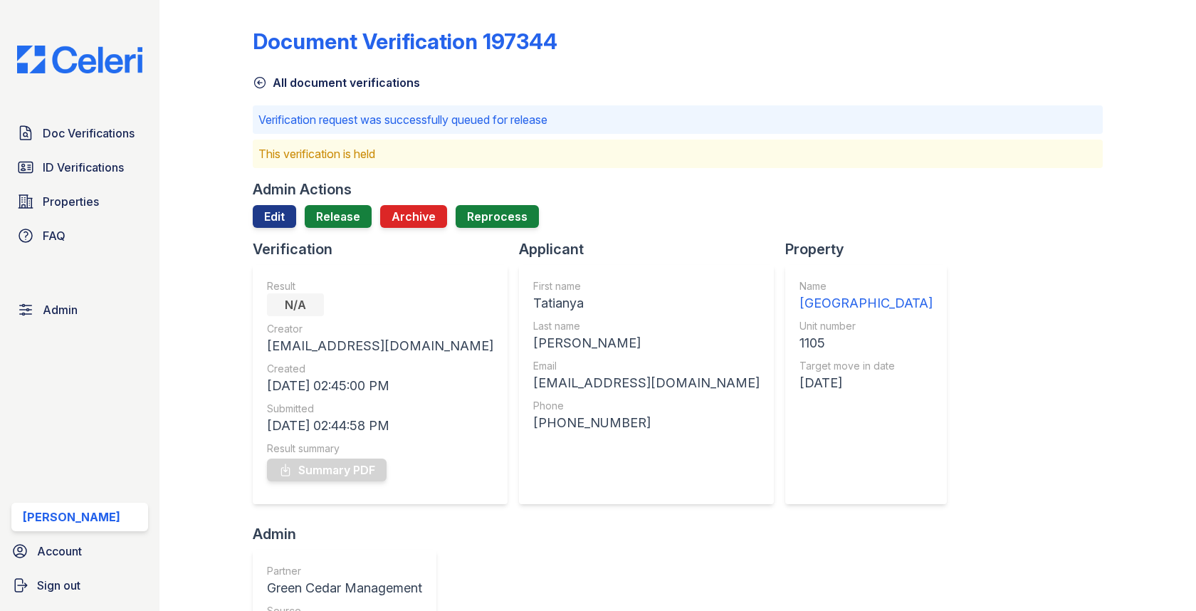  What do you see at coordinates (350, 534) in the screenshot?
I see `div: Admin` at bounding box center [350, 534].